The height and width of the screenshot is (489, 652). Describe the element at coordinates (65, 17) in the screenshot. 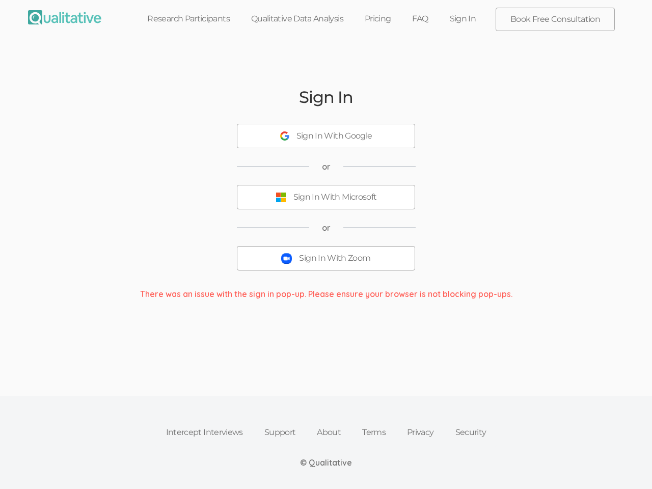

I see `img: Qualitative` at that location.